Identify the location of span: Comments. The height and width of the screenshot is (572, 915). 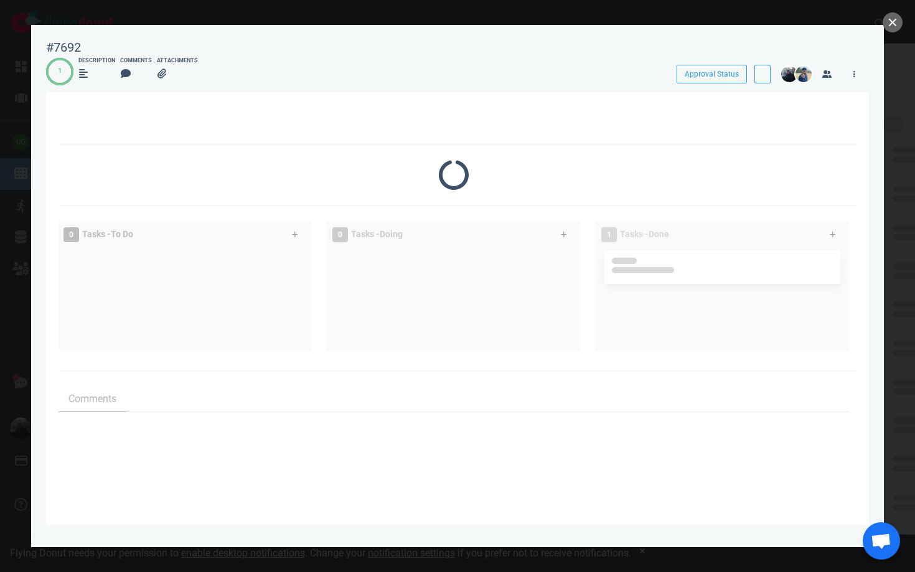
(92, 399).